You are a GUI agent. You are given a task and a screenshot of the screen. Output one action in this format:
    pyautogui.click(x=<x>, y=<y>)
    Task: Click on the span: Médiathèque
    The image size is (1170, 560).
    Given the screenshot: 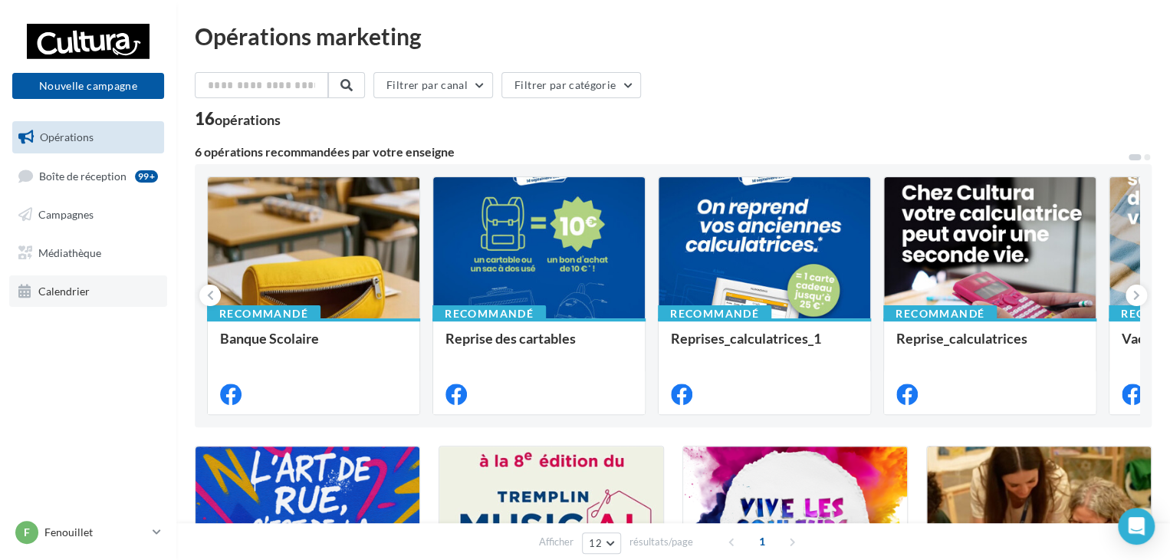 What is the action you would take?
    pyautogui.click(x=70, y=252)
    